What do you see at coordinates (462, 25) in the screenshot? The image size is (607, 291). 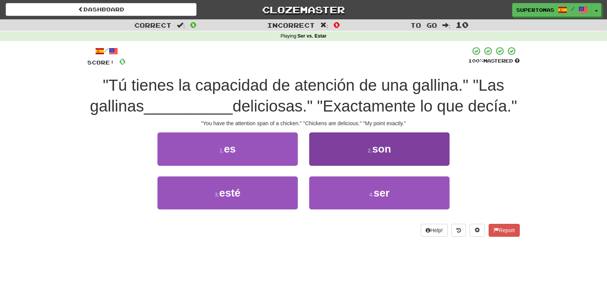 I see `span: 10` at bounding box center [462, 25].